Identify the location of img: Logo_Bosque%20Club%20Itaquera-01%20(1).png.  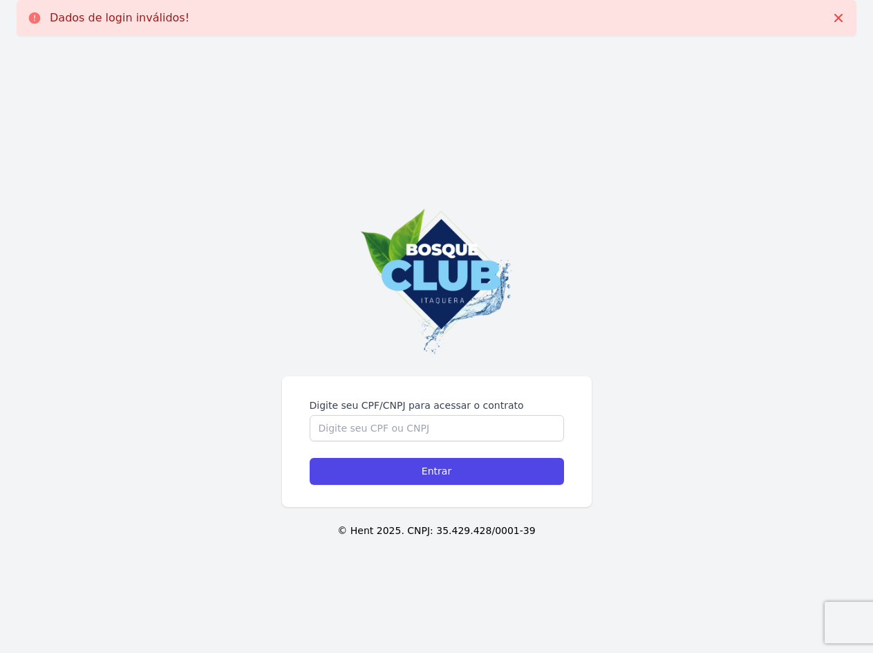
(437, 281).